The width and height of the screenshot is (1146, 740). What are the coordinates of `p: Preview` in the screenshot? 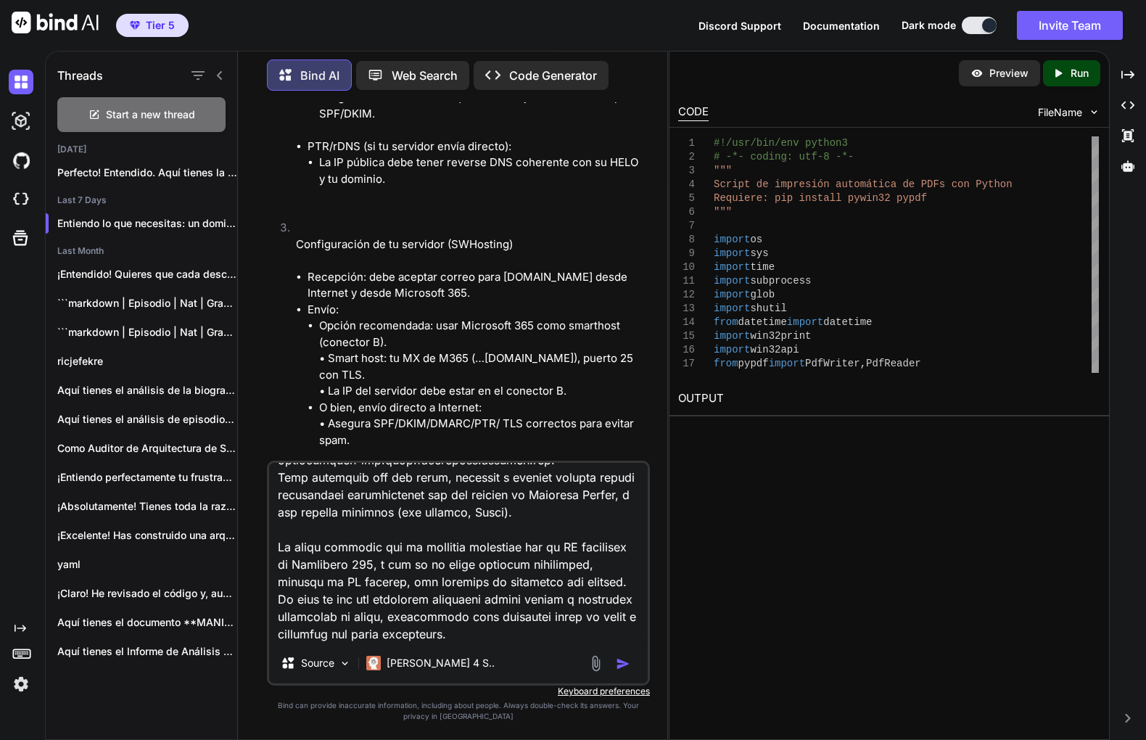 It's located at (1009, 73).